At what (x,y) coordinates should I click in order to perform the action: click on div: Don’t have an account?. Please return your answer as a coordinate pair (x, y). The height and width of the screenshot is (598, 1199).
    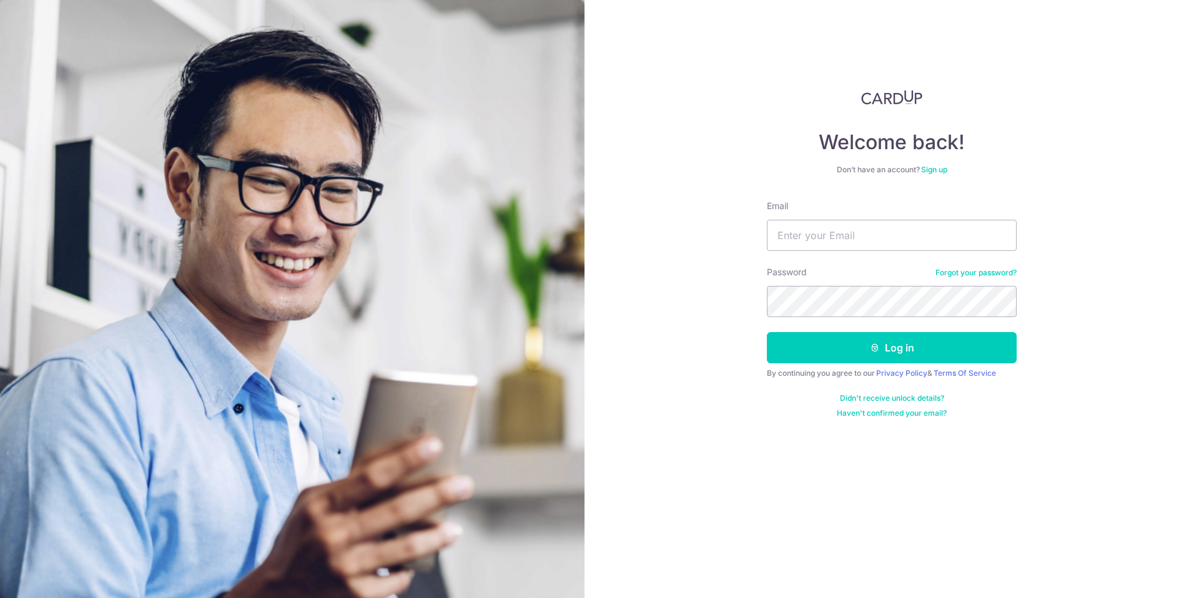
    Looking at the image, I should click on (892, 170).